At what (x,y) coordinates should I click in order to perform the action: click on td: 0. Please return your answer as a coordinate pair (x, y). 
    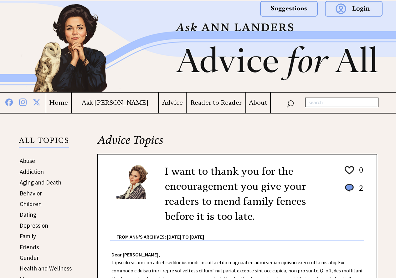
    Looking at the image, I should click on (360, 173).